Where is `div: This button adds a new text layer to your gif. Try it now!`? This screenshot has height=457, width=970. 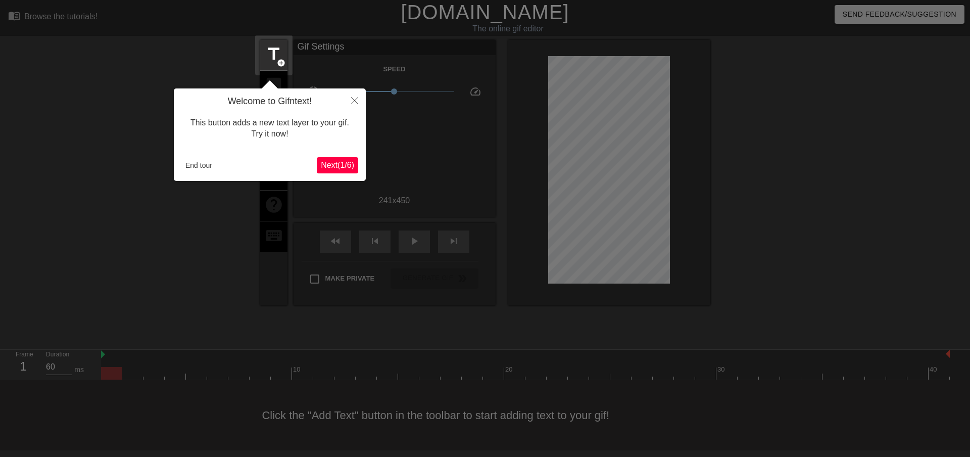
div: This button adds a new text layer to your gif. Try it now! is located at coordinates (270, 128).